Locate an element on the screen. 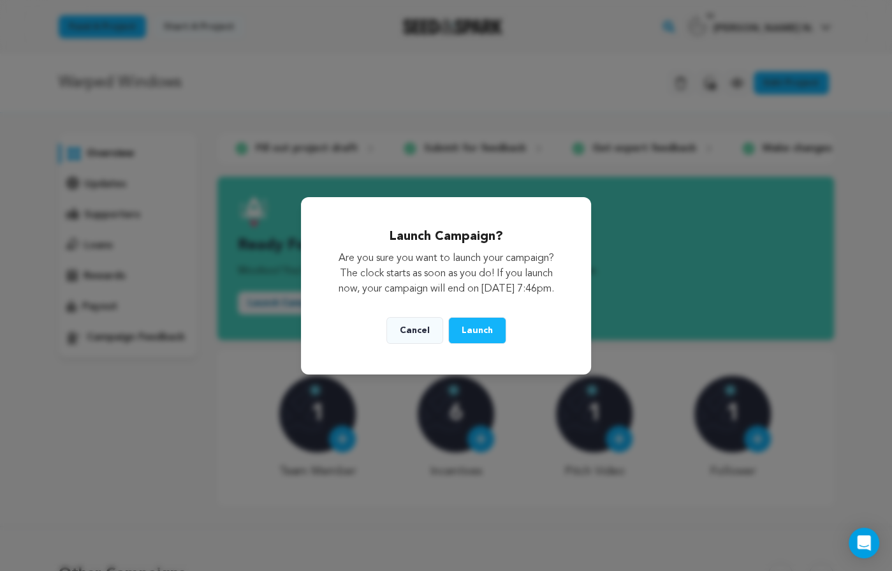  button: Launch is located at coordinates (477, 330).